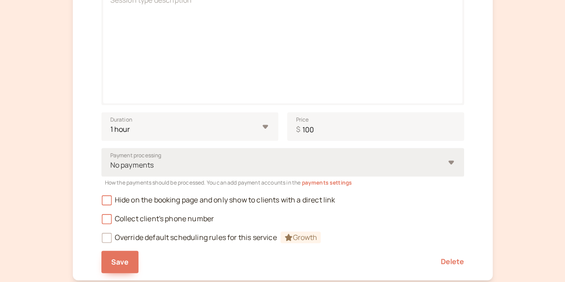 Image resolution: width=565 pixels, height=282 pixels. Describe the element at coordinates (211, 237) in the screenshot. I see `span: Override default scheduling rules for this service` at that location.